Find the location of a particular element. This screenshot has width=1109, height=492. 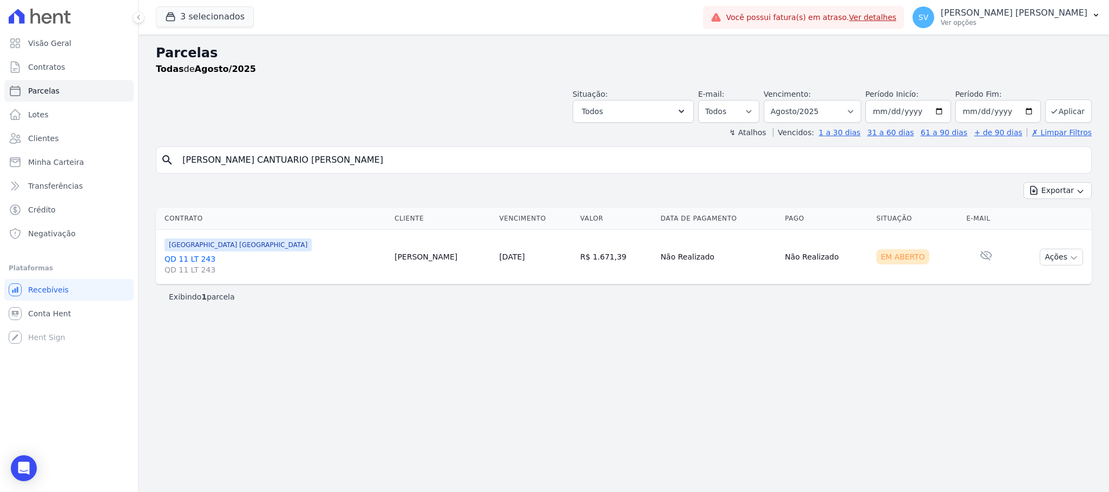

a: Lotes is located at coordinates (69, 115).